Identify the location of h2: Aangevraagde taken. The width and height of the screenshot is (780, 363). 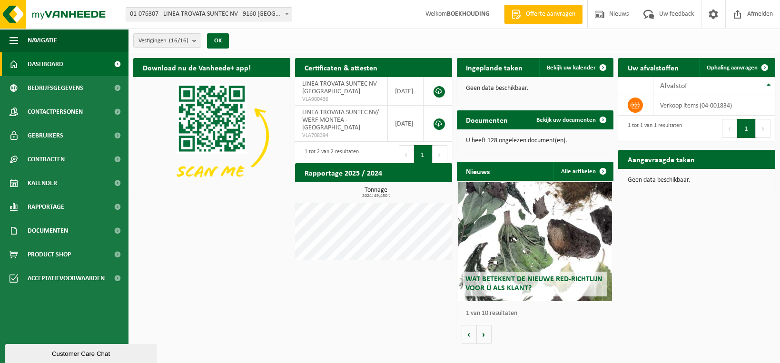
(661, 159).